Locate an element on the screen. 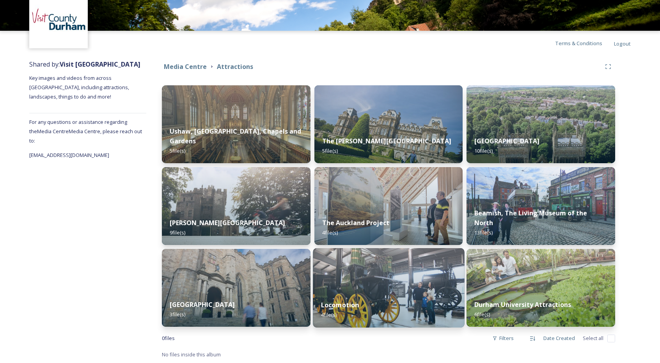  span: Select all is located at coordinates (592, 338).